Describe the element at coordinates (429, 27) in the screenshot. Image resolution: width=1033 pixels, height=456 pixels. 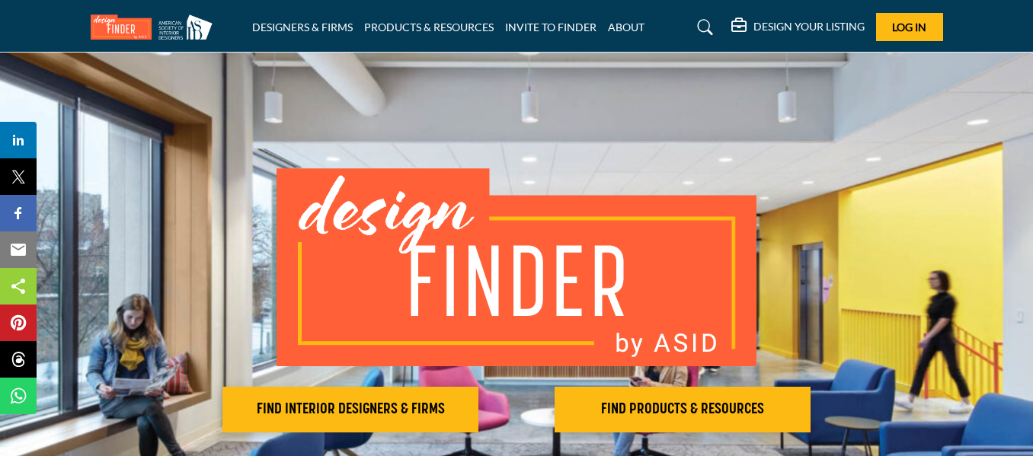
I see `a: PRODUCTS & RESOURCES` at that location.